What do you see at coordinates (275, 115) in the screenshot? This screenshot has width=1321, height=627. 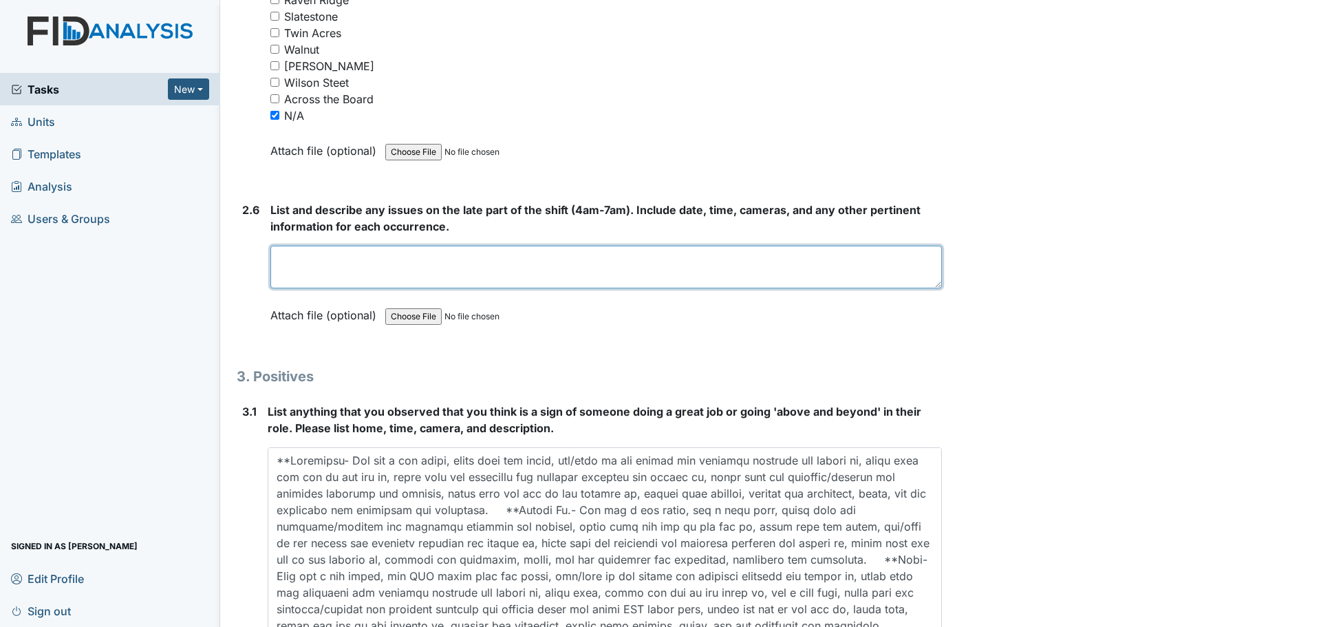 I see `input: N/A` at bounding box center [275, 115].